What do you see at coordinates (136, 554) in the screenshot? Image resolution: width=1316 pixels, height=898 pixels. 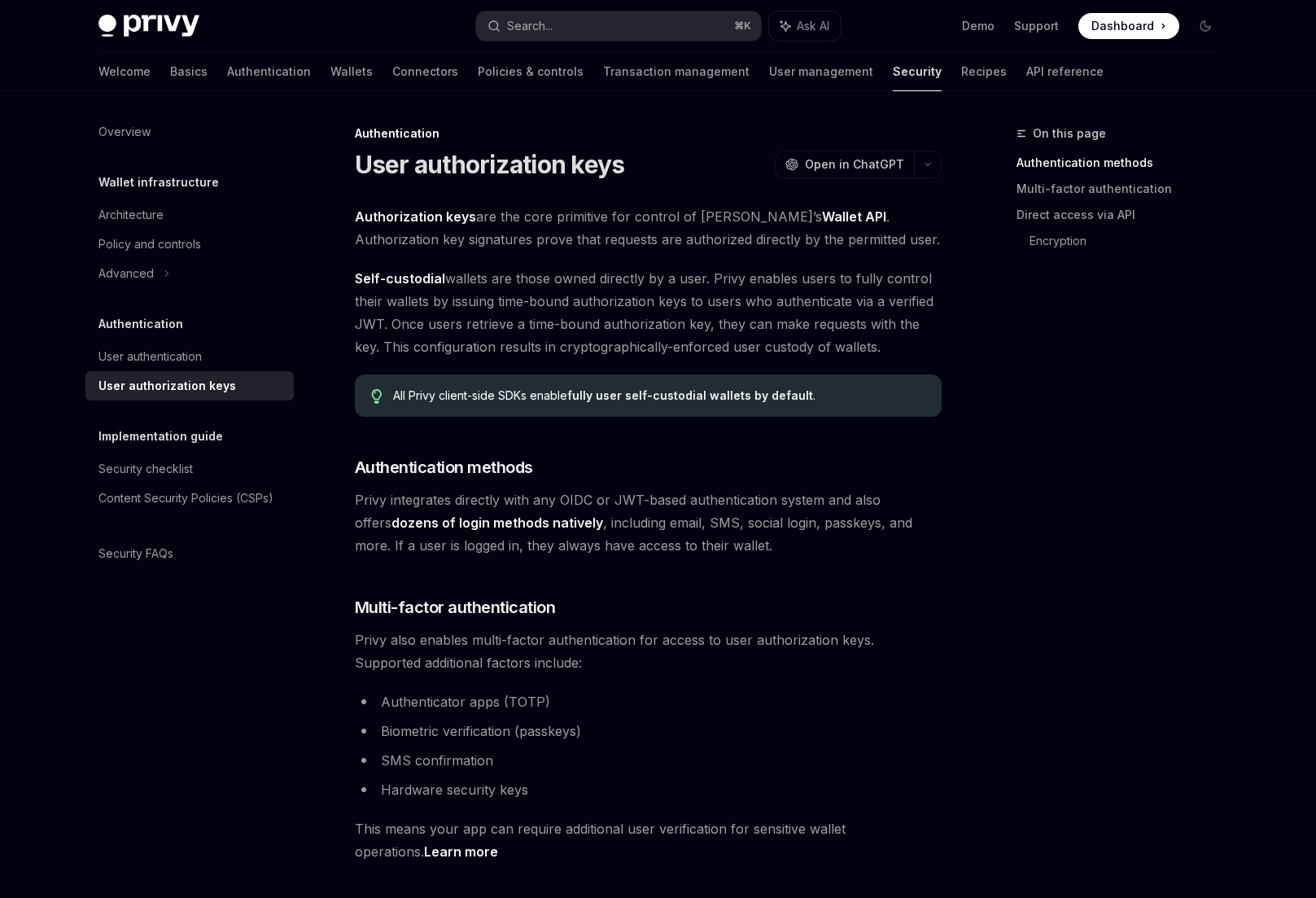 I see `div: Security FAQs` at bounding box center [136, 554].